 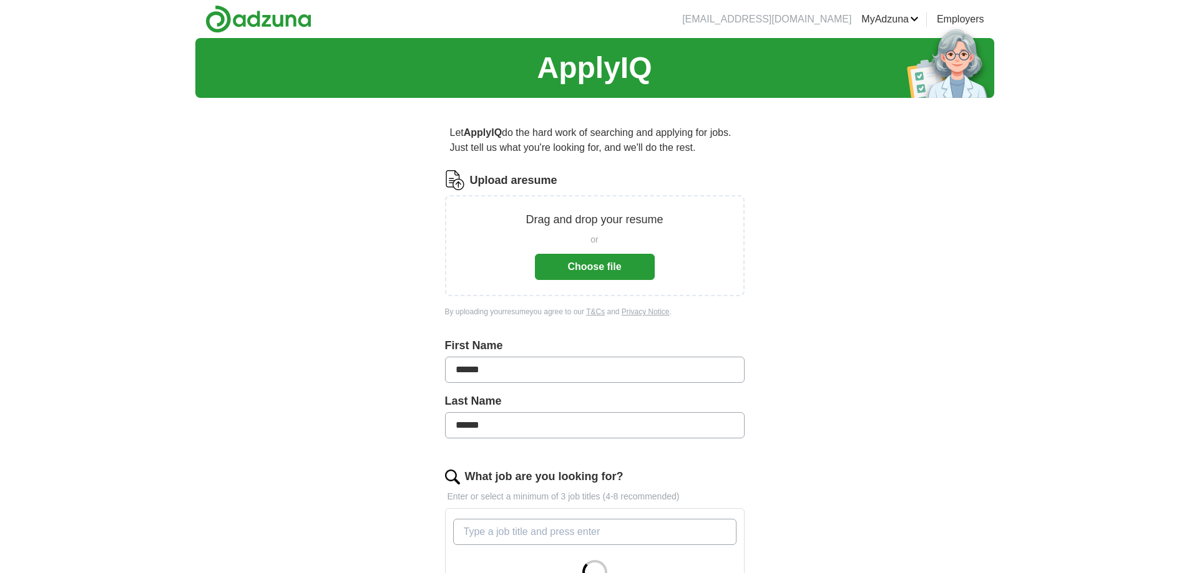 I want to click on img: search.png, so click(x=452, y=477).